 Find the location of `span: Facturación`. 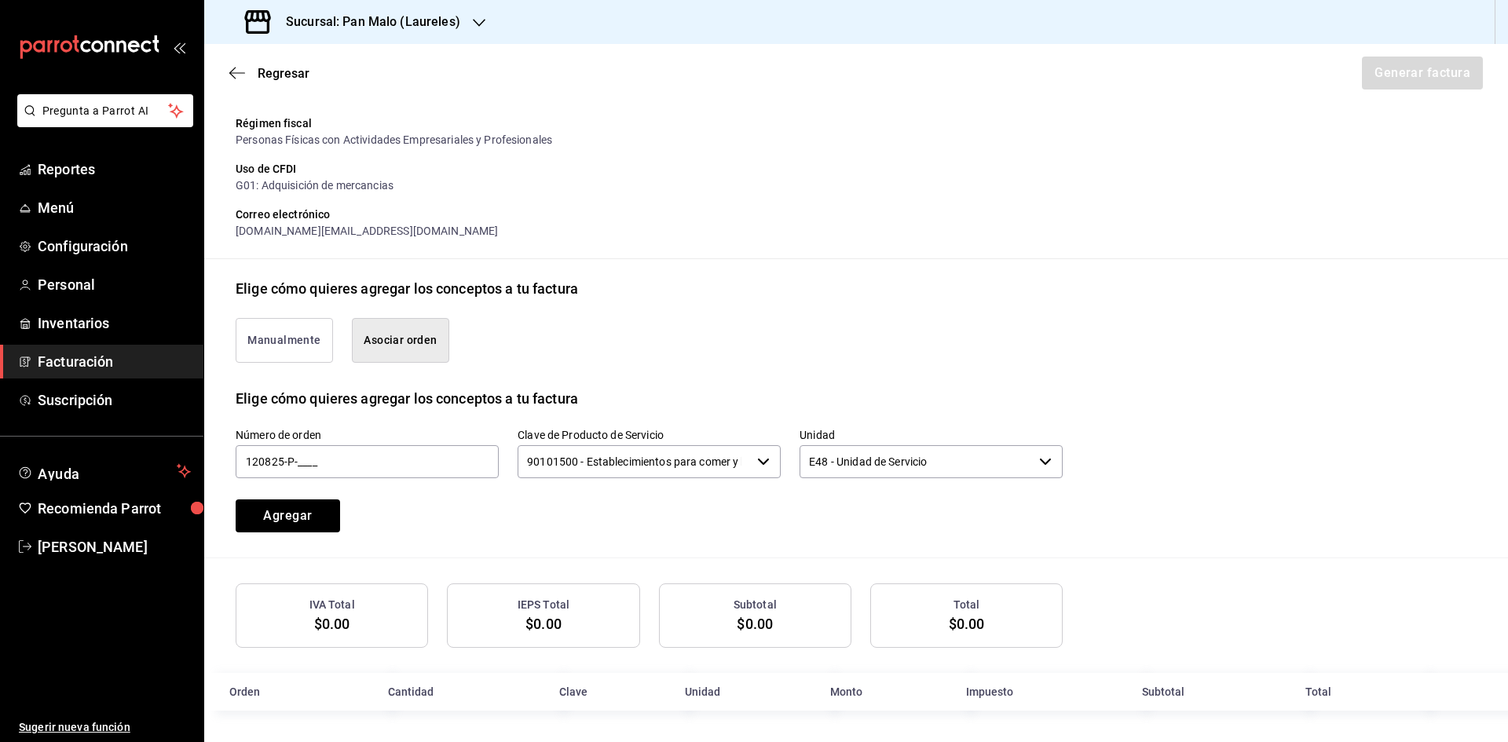

span: Facturación is located at coordinates (114, 361).